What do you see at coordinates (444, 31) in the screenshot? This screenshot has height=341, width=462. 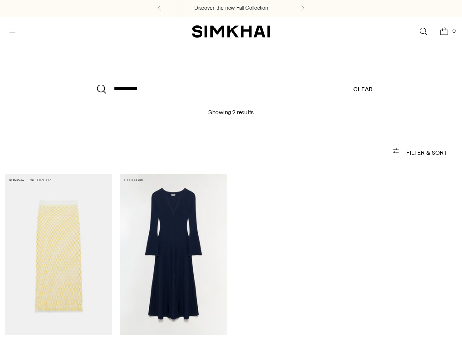 I see `a: Open cart modal` at bounding box center [444, 31].